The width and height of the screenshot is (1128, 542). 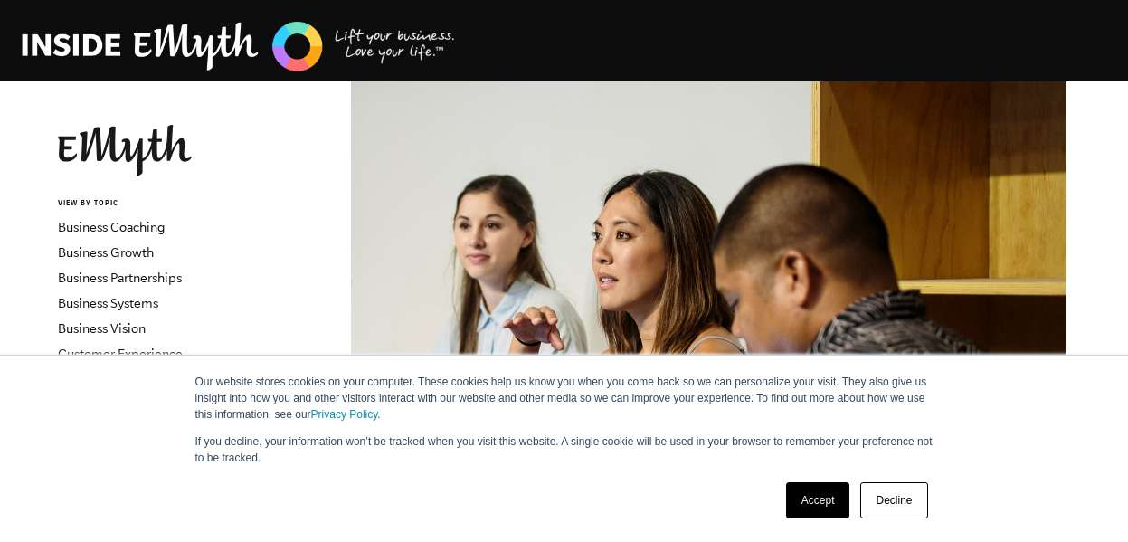 What do you see at coordinates (125, 150) in the screenshot?
I see `img: EMyth` at bounding box center [125, 150].